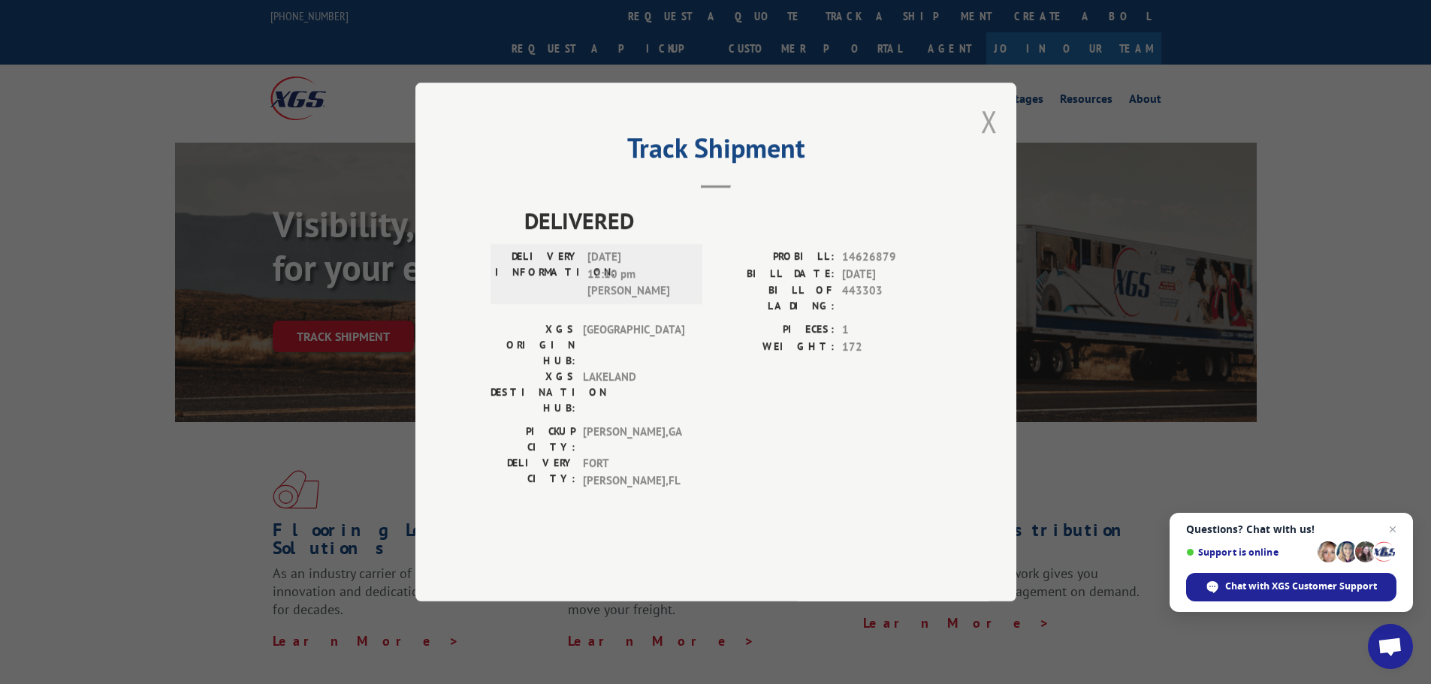 The image size is (1431, 684). What do you see at coordinates (1391, 647) in the screenshot?
I see `a: Open chat` at bounding box center [1391, 647].